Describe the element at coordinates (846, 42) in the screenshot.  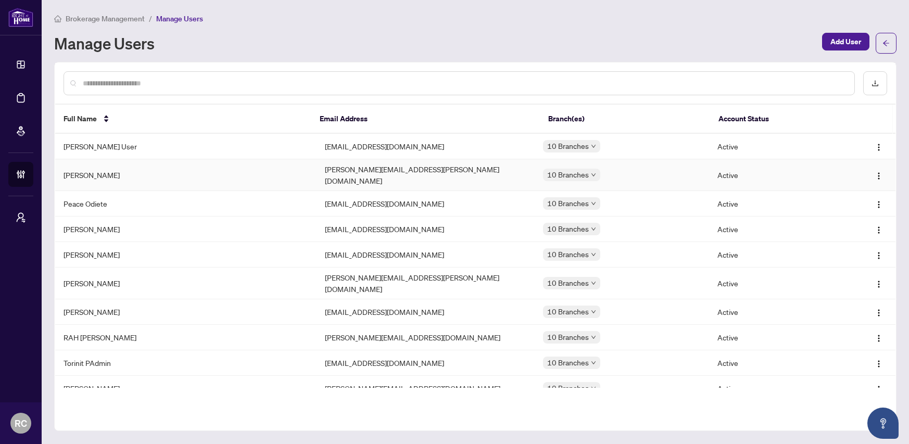
I see `button: Add User` at that location.